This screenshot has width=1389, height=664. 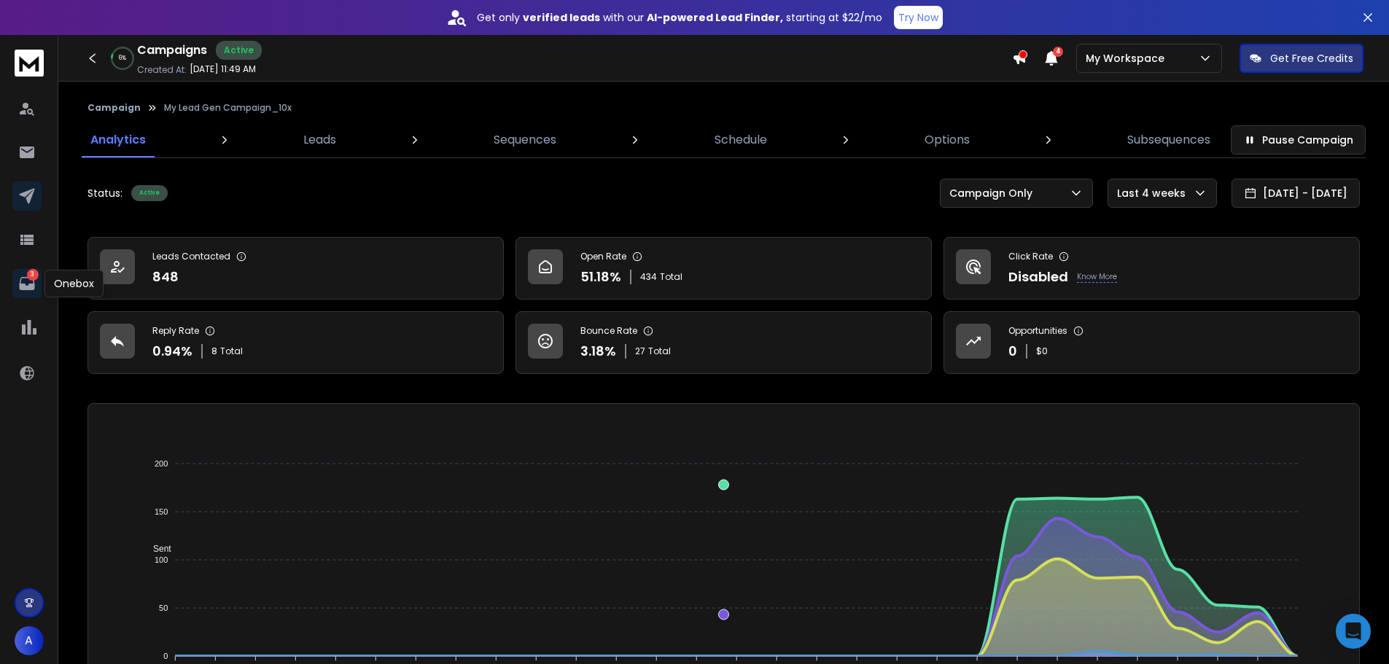 What do you see at coordinates (741, 140) in the screenshot?
I see `p: Schedule` at bounding box center [741, 140].